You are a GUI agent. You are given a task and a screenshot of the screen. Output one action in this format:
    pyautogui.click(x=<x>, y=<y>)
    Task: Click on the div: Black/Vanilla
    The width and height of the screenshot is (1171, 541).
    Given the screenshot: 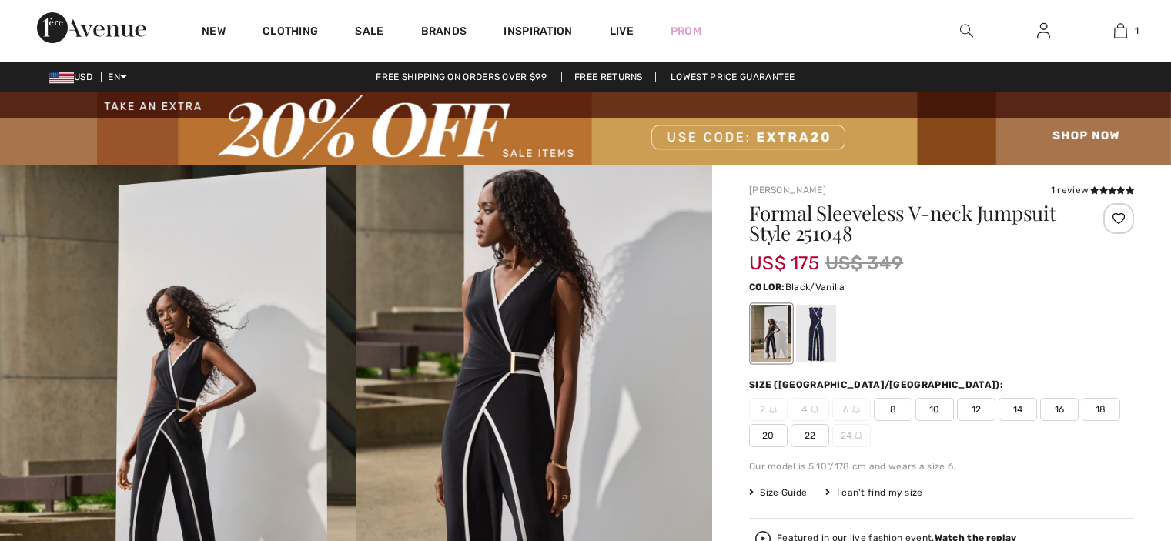 What is the action you would take?
    pyautogui.click(x=771, y=333)
    